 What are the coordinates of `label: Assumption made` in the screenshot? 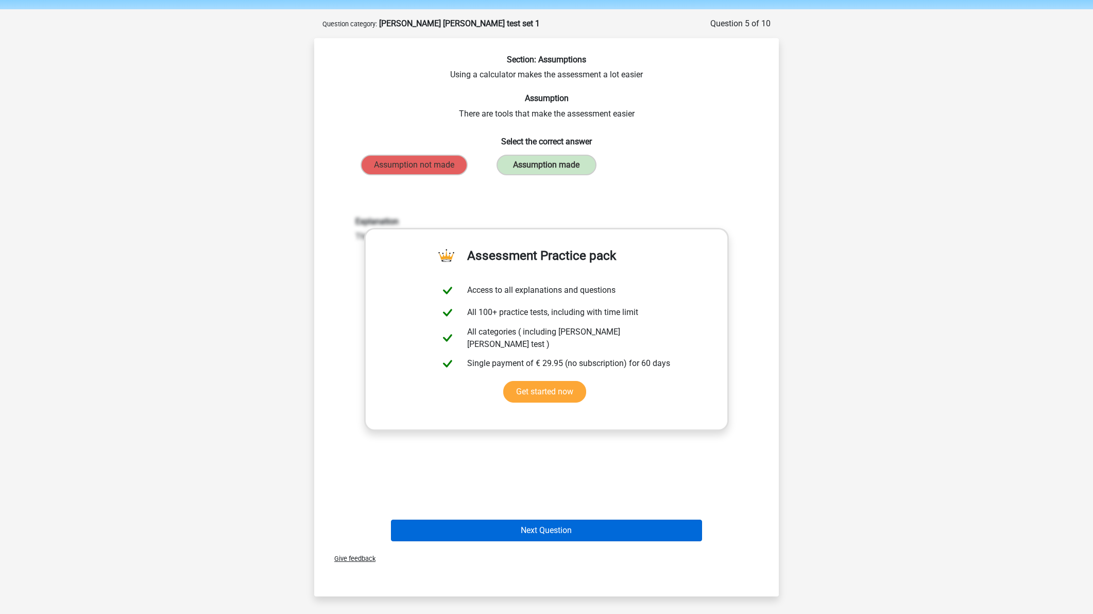 It's located at (546, 165).